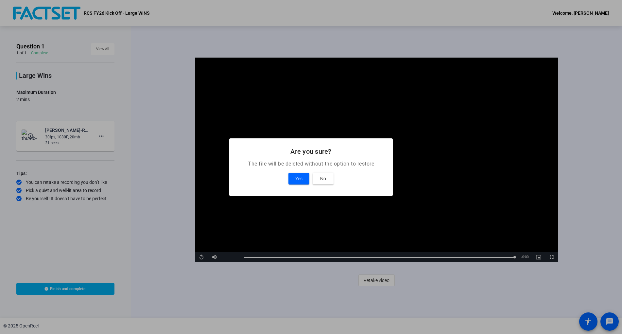 Image resolution: width=622 pixels, height=334 pixels. I want to click on p: The file will be deleted without the option to restore, so click(311, 164).